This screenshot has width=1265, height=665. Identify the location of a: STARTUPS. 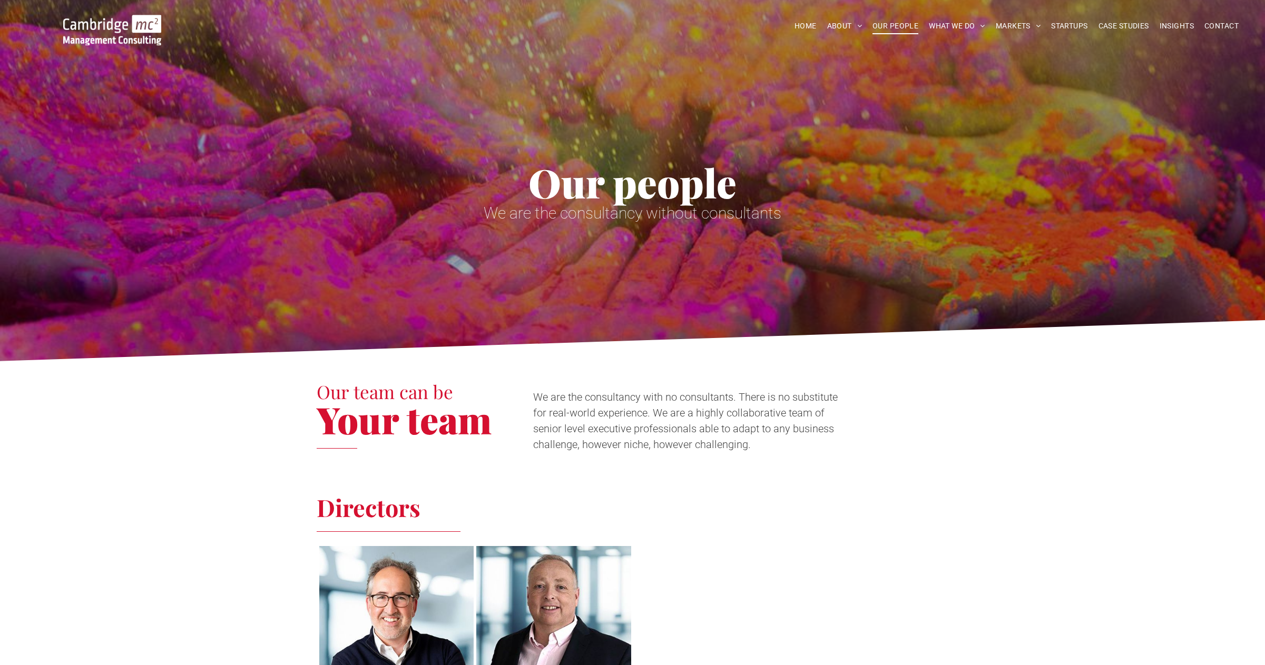
(1069, 26).